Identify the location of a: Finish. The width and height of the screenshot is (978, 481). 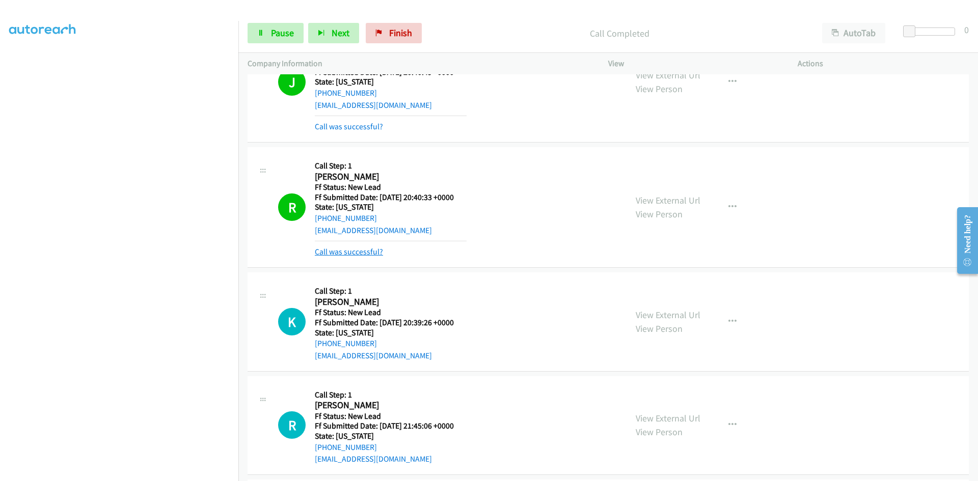
(394, 33).